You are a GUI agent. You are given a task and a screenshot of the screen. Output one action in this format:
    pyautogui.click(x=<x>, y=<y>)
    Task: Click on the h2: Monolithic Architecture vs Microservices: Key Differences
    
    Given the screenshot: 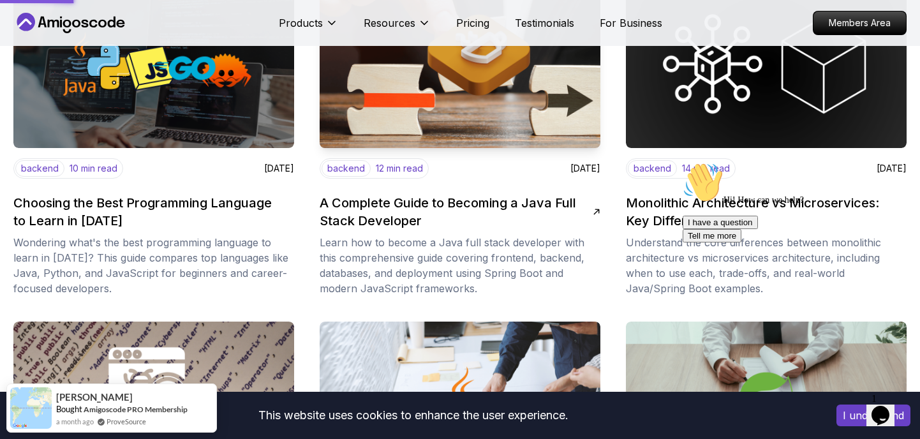 What is the action you would take?
    pyautogui.click(x=763, y=212)
    